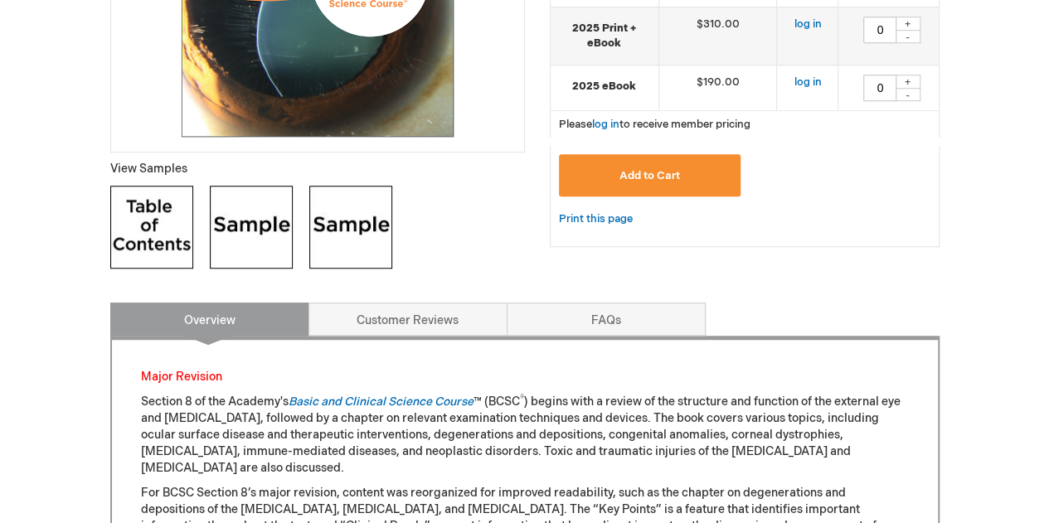  Describe the element at coordinates (606, 319) in the screenshot. I see `a: FAQs` at that location.